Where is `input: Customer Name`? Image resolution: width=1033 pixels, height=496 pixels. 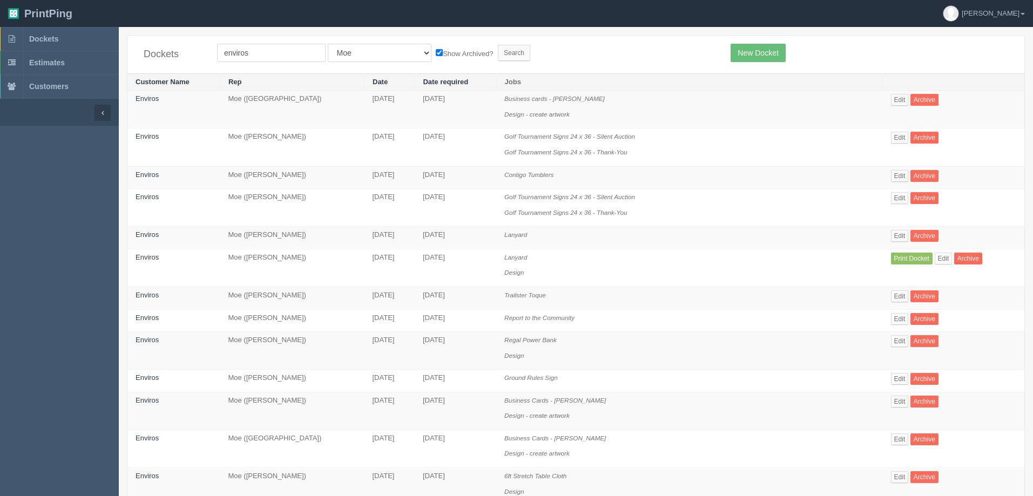 input: Customer Name is located at coordinates (271, 53).